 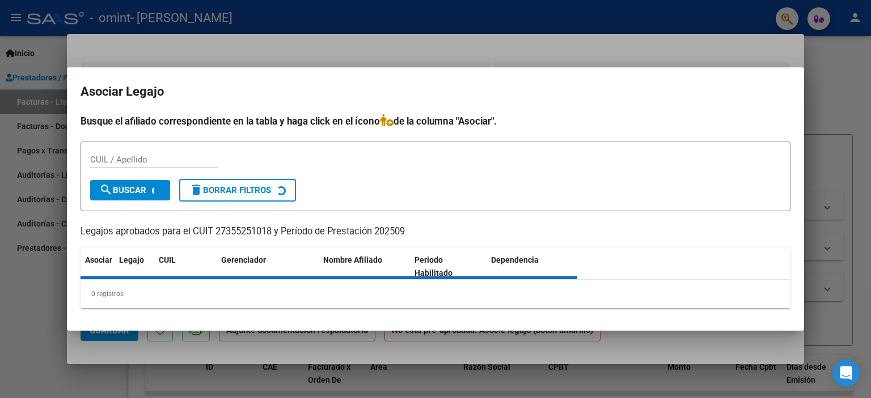 What do you see at coordinates (134, 267) in the screenshot?
I see `datatable-header-cell: Legajo` at bounding box center [134, 267].